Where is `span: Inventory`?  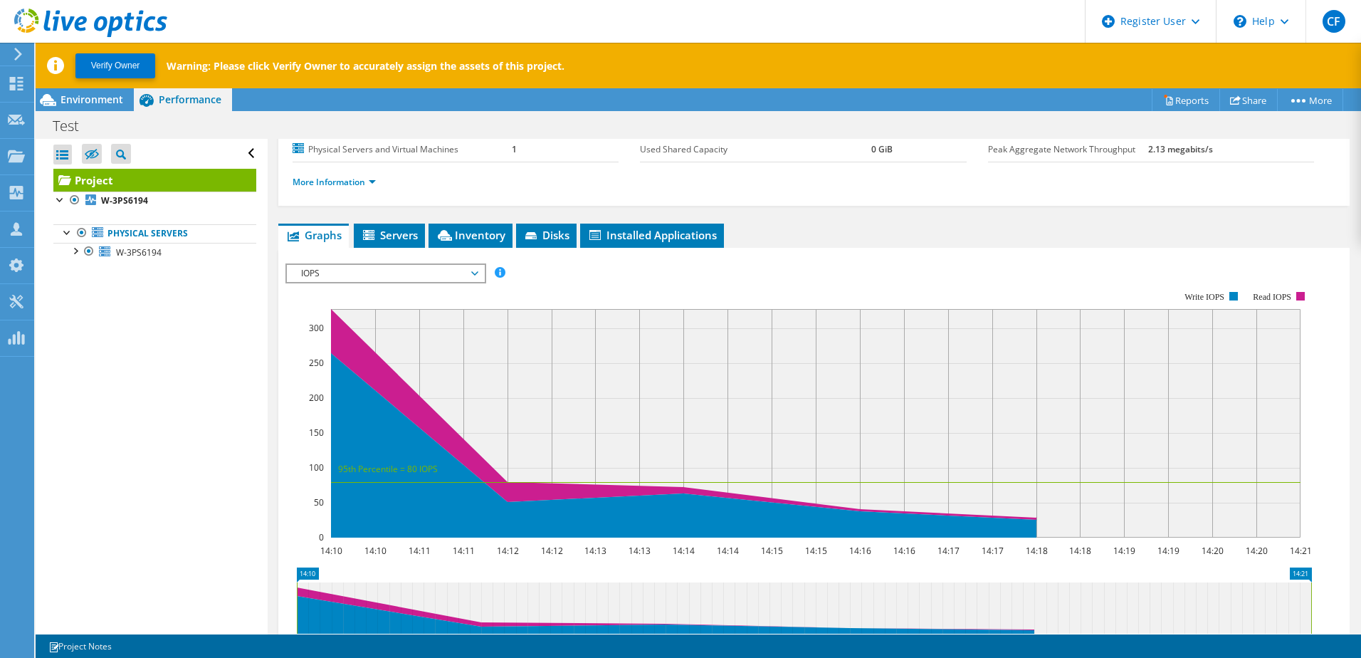 span: Inventory is located at coordinates (470, 235).